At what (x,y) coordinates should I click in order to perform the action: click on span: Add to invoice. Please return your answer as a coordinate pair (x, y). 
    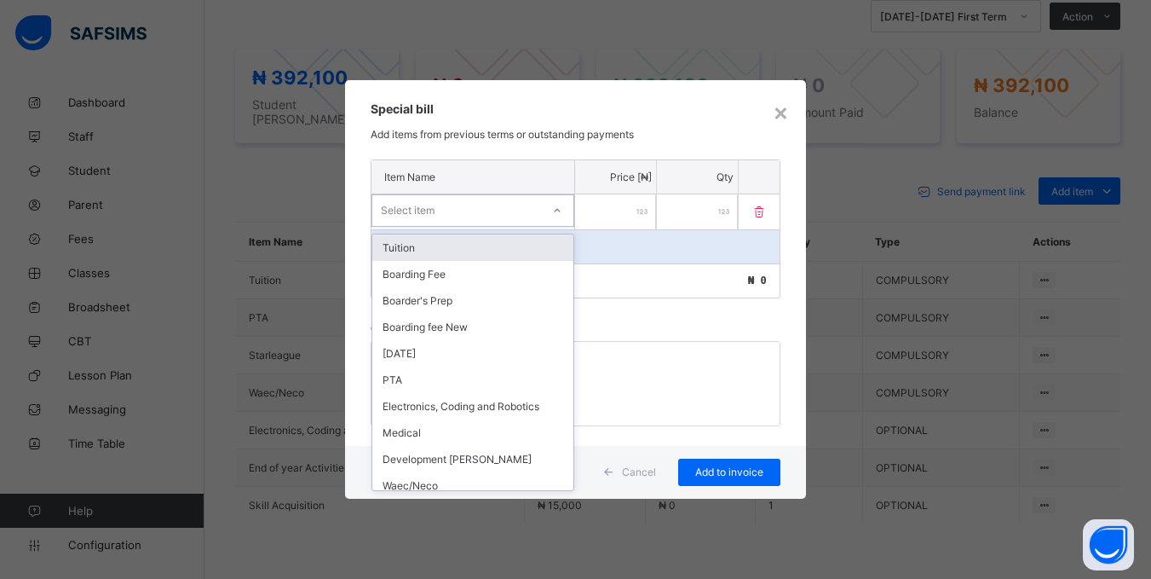
    Looking at the image, I should click on (729, 471).